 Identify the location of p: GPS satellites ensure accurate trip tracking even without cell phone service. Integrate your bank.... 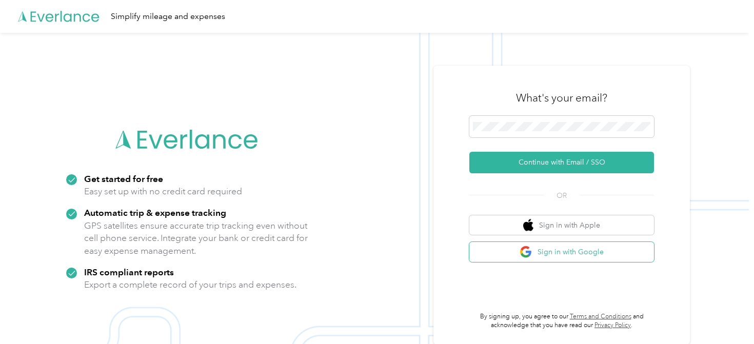
(196, 238).